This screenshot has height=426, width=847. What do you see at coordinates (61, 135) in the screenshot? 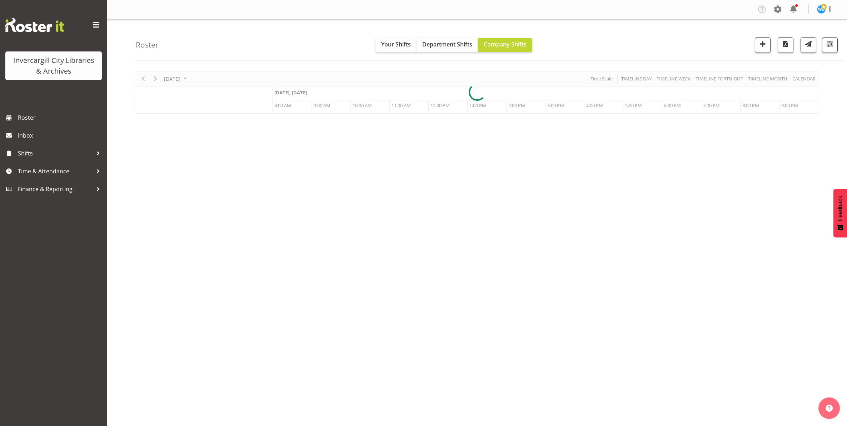
I see `span: Inbox` at bounding box center [61, 135].